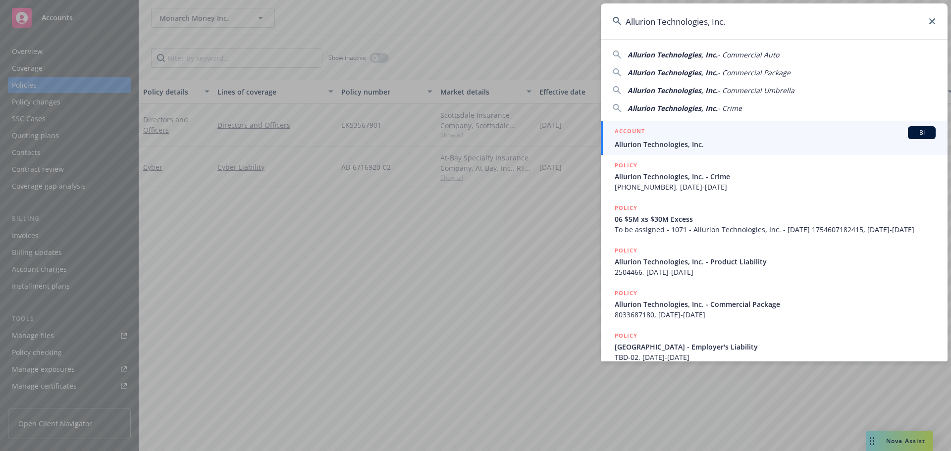  I want to click on span: Allurion Technologies, Inc. - Crime, so click(775, 176).